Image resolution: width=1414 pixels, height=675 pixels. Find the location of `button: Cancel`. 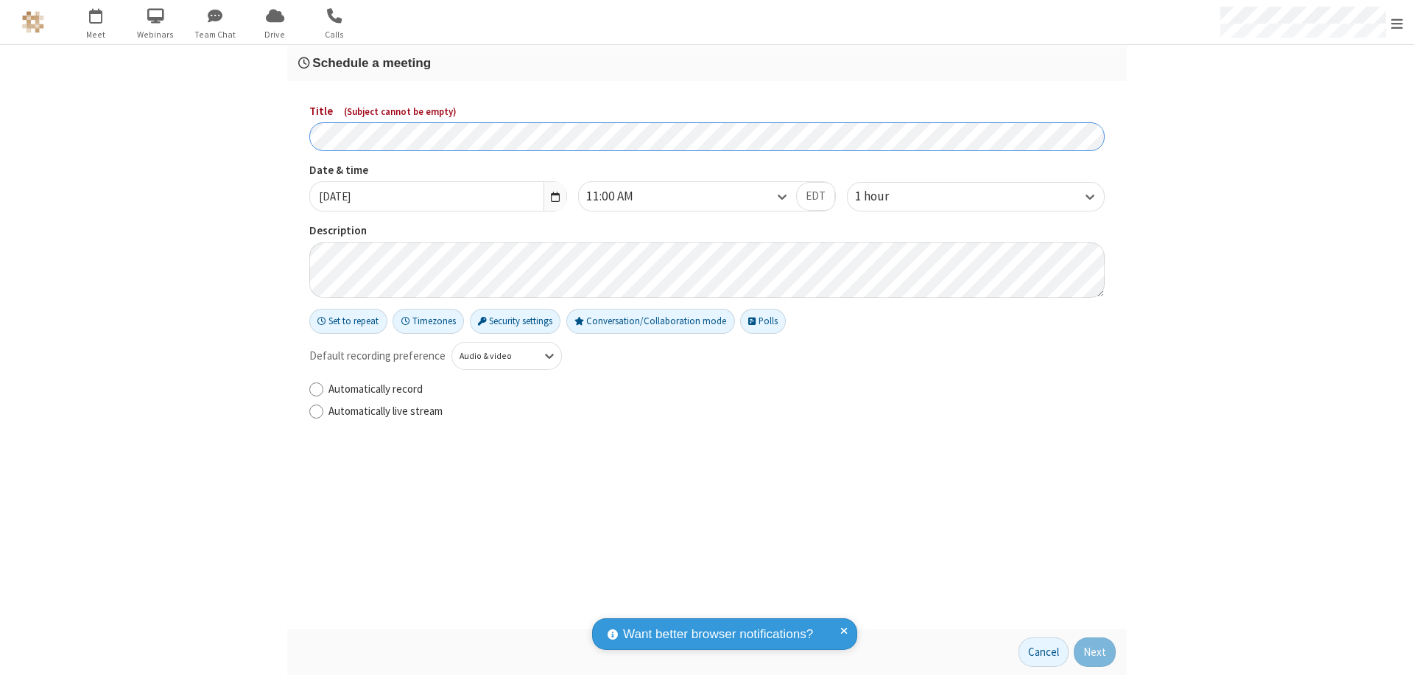

button: Cancel is located at coordinates (1043, 652).